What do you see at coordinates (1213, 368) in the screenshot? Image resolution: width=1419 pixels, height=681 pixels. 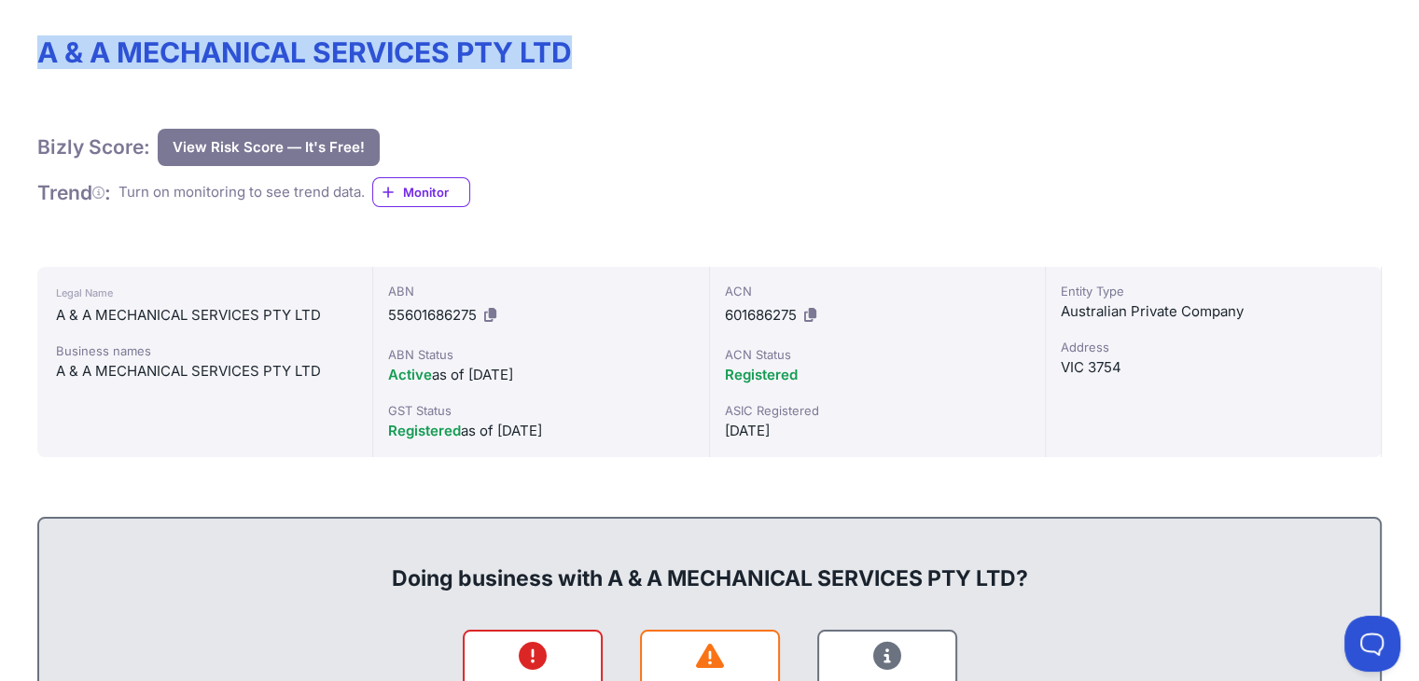 I see `div: VIC 3754` at bounding box center [1213, 368].